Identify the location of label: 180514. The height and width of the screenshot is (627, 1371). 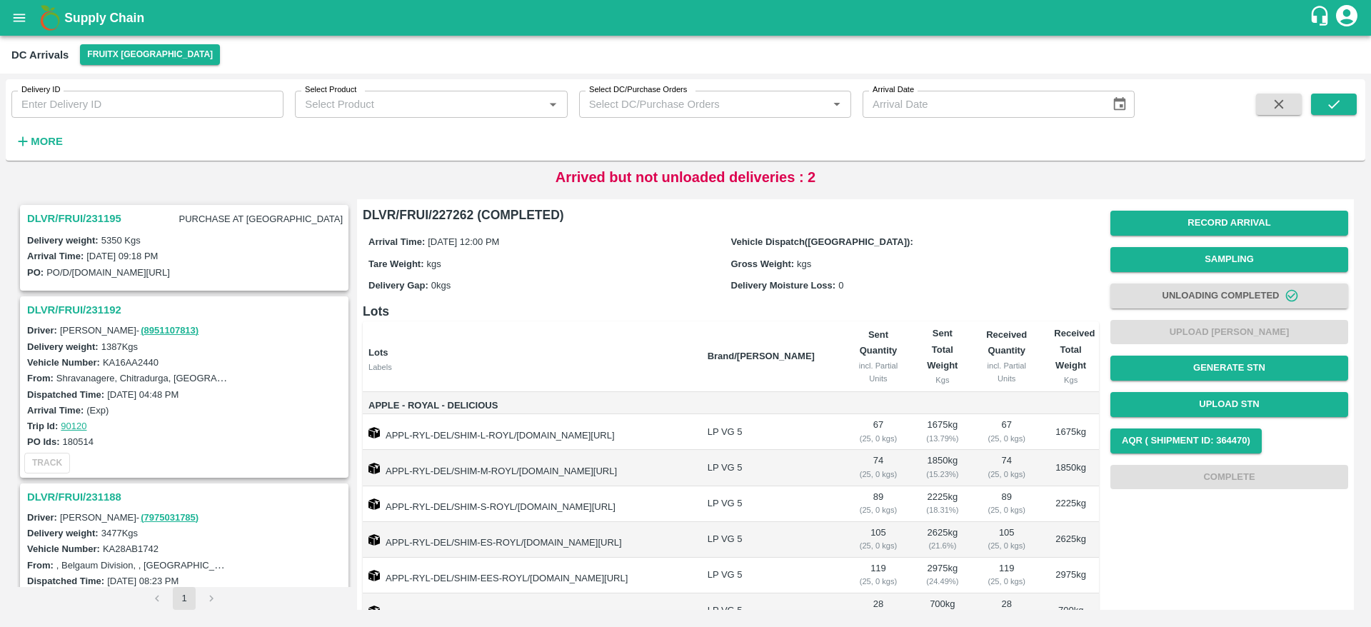
(78, 441).